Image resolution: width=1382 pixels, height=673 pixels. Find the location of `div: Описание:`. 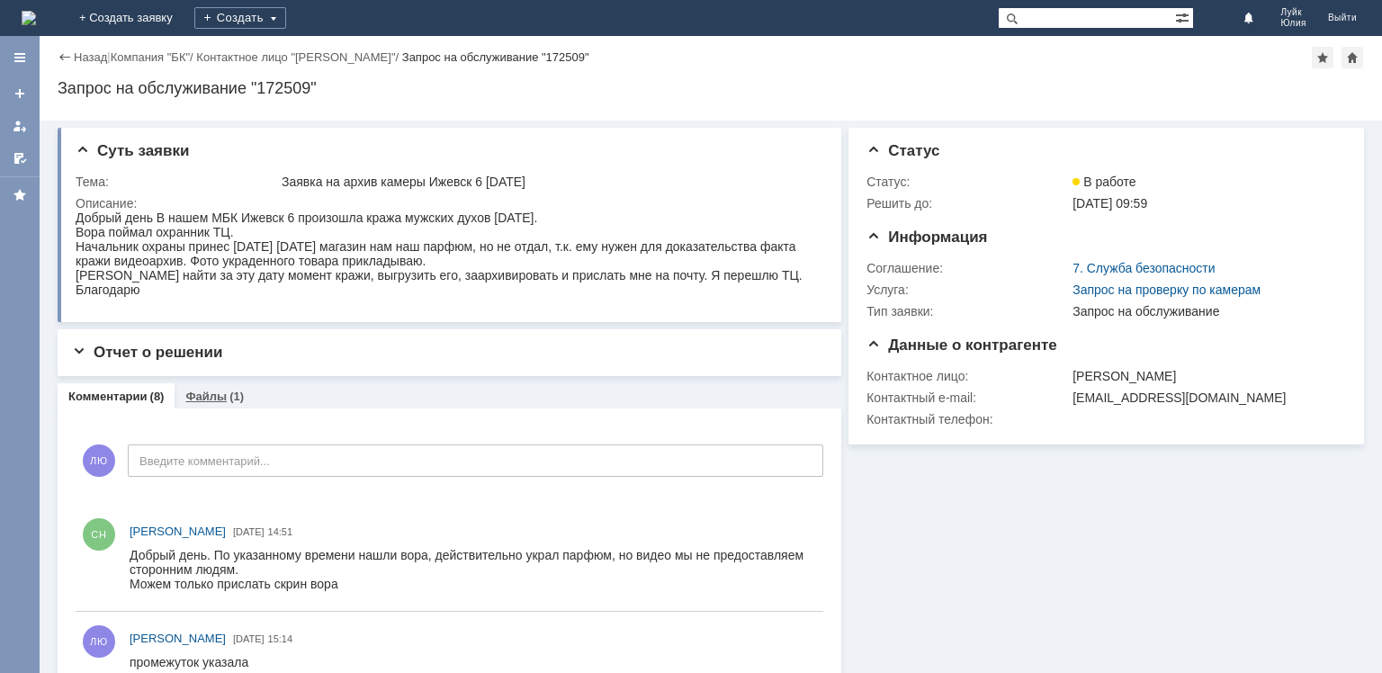

div: Описание: is located at coordinates (447, 203).